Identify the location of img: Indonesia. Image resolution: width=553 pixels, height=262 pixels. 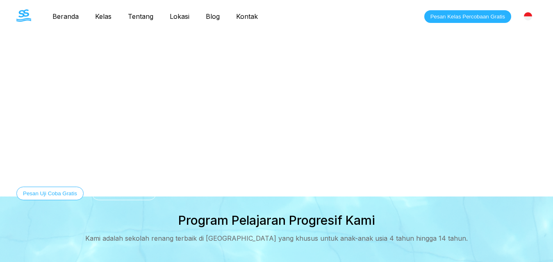
(528, 16).